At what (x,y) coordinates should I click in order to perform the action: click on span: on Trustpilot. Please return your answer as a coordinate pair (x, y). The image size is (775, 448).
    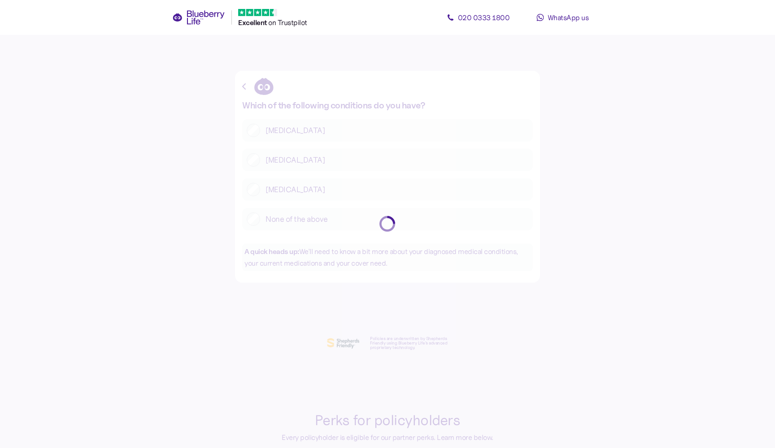
    Looking at the image, I should click on (287, 22).